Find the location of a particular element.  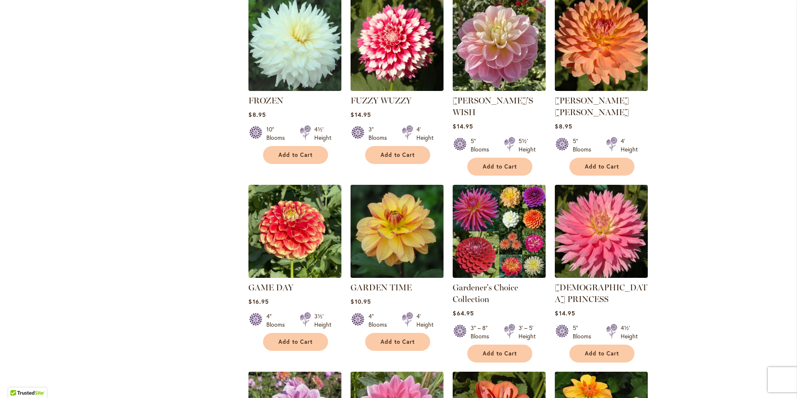

a: GAY PRINCESS is located at coordinates (601, 275).